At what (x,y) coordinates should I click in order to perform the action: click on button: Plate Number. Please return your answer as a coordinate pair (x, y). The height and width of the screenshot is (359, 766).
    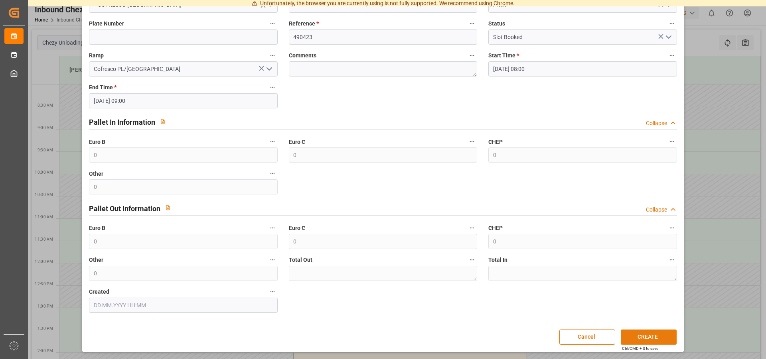
    Looking at the image, I should click on (272, 24).